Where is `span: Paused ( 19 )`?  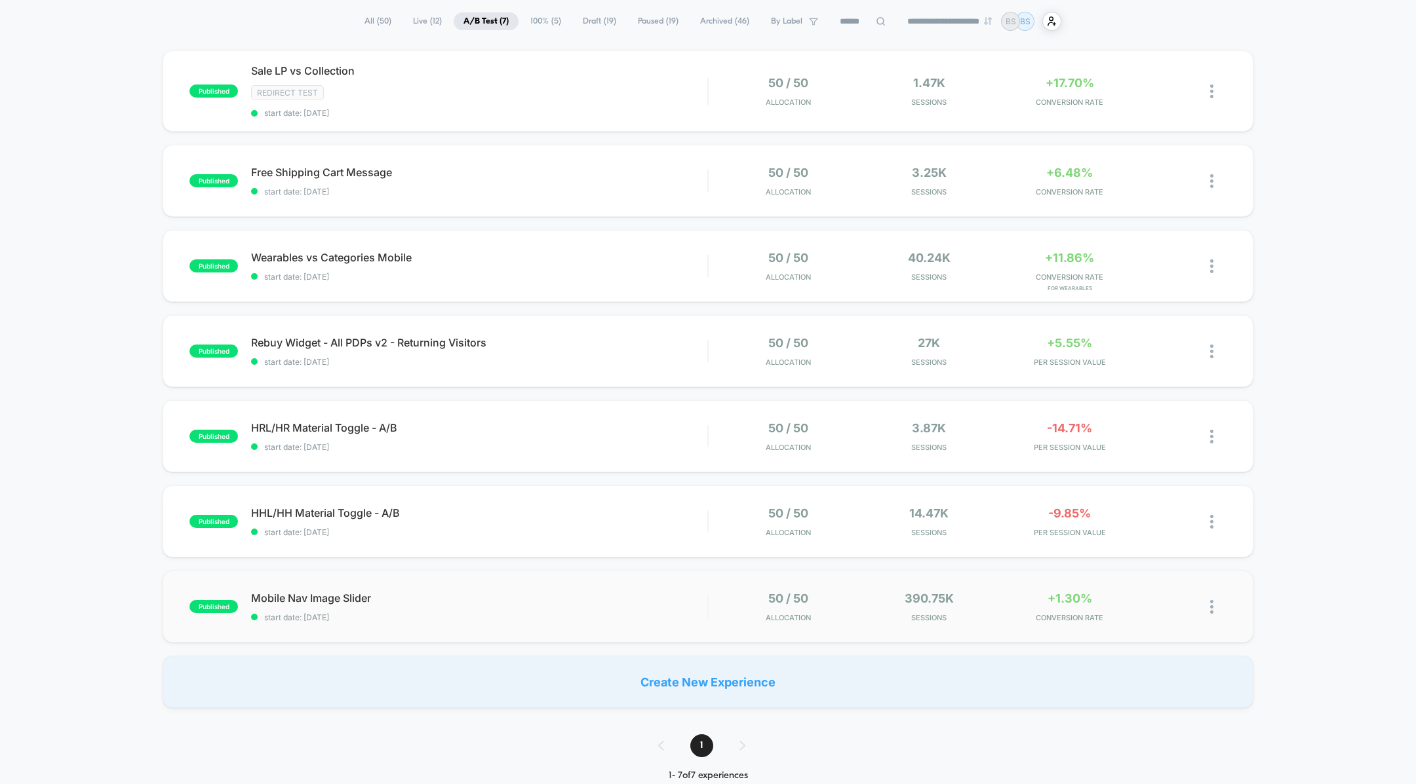
span: Paused ( 19 ) is located at coordinates (658, 21).